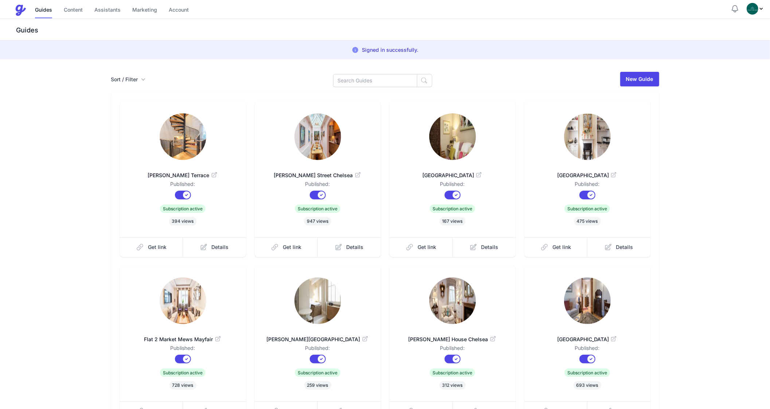  What do you see at coordinates (318, 137) in the screenshot?
I see `img: wq8sw0j47qm6nw759ko380ndfzun` at bounding box center [318, 137].